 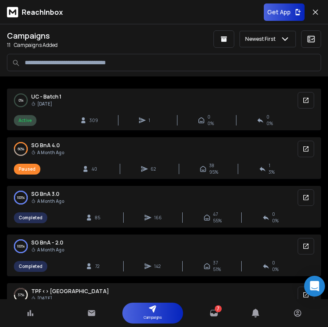 I want to click on span: 47, so click(x=215, y=214).